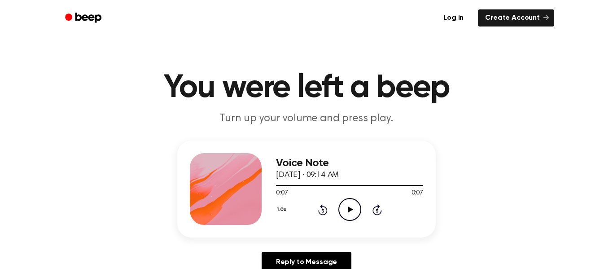  Describe the element at coordinates (516, 18) in the screenshot. I see `a: Create Account` at that location.